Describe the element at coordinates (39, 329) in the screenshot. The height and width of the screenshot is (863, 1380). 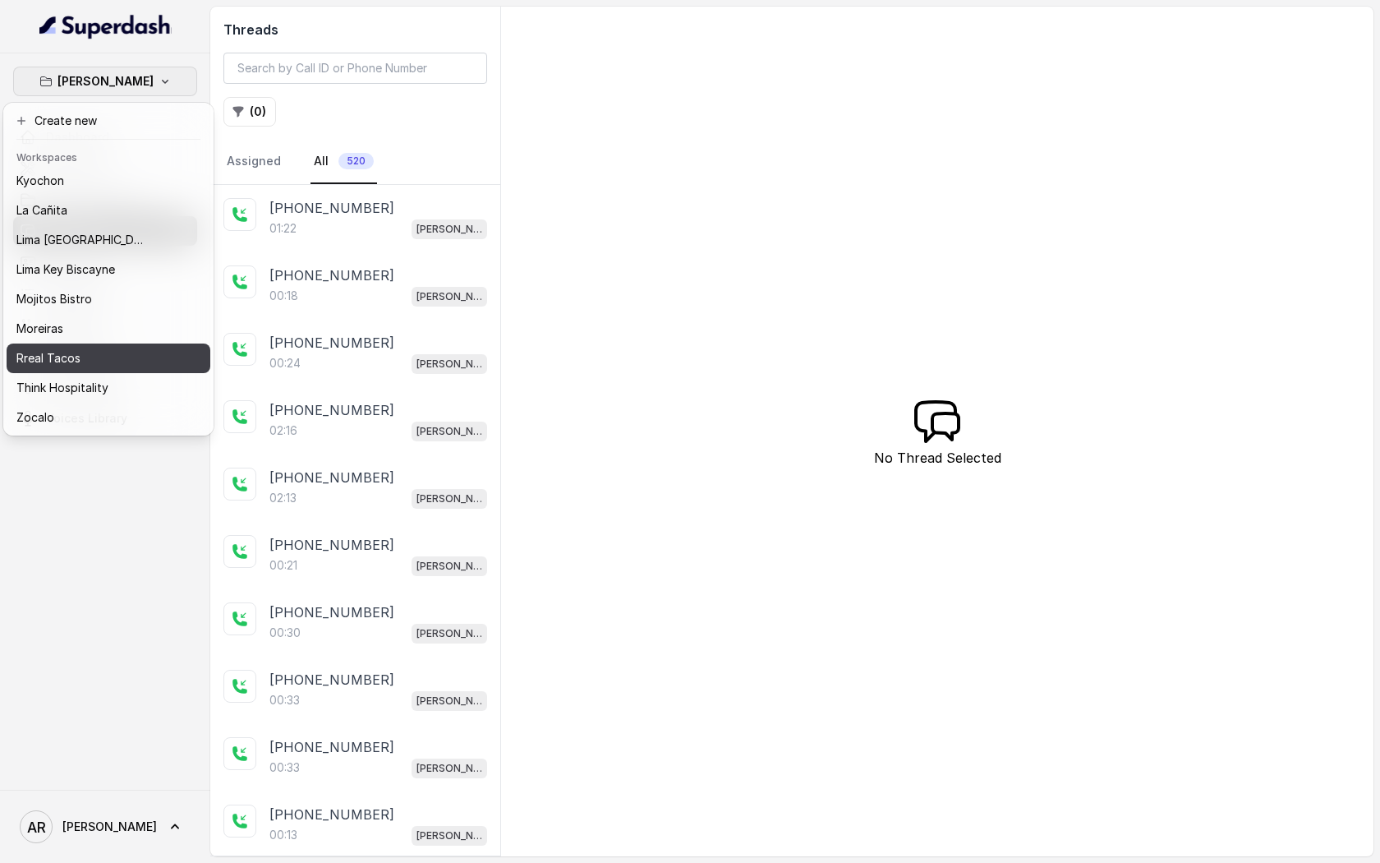
I see `p: Moreiras` at that location.